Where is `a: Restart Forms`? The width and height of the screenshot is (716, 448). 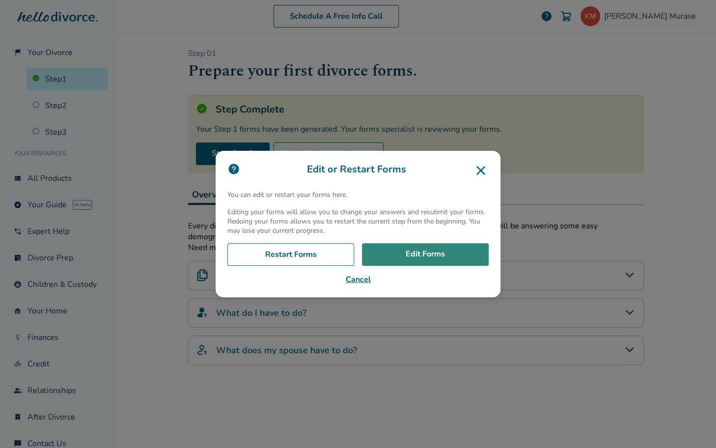
a: Restart Forms is located at coordinates (291, 255).